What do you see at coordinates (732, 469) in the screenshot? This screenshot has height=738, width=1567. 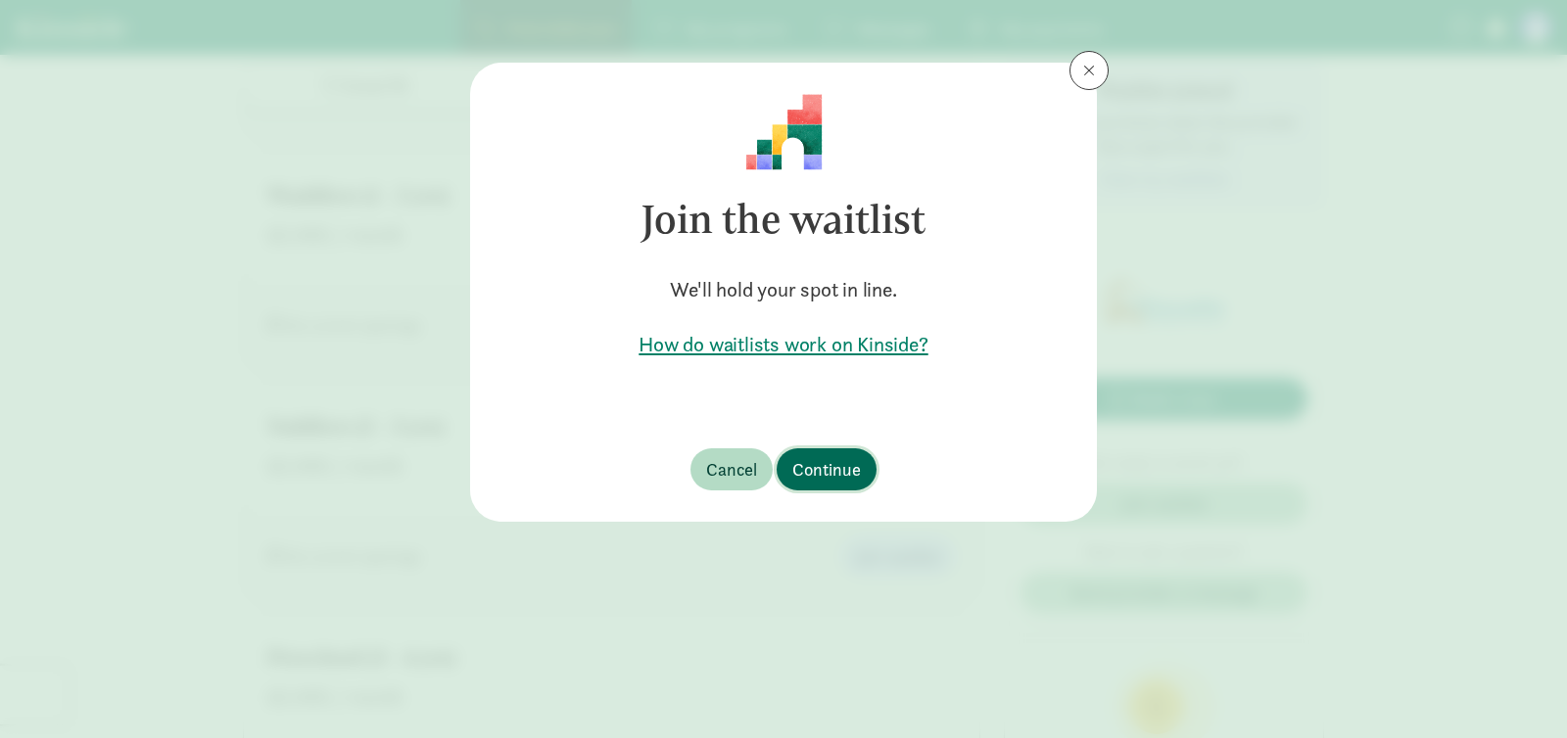 I see `span: Cancel` at bounding box center [732, 469].